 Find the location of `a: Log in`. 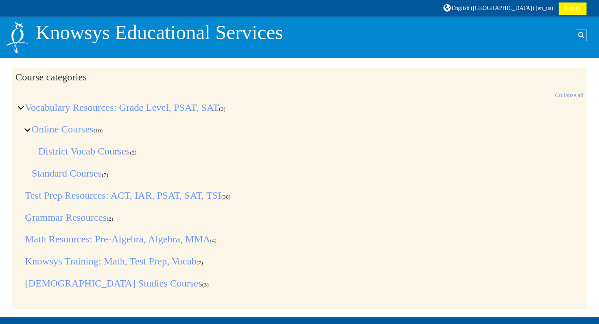

a: Log in is located at coordinates (572, 9).